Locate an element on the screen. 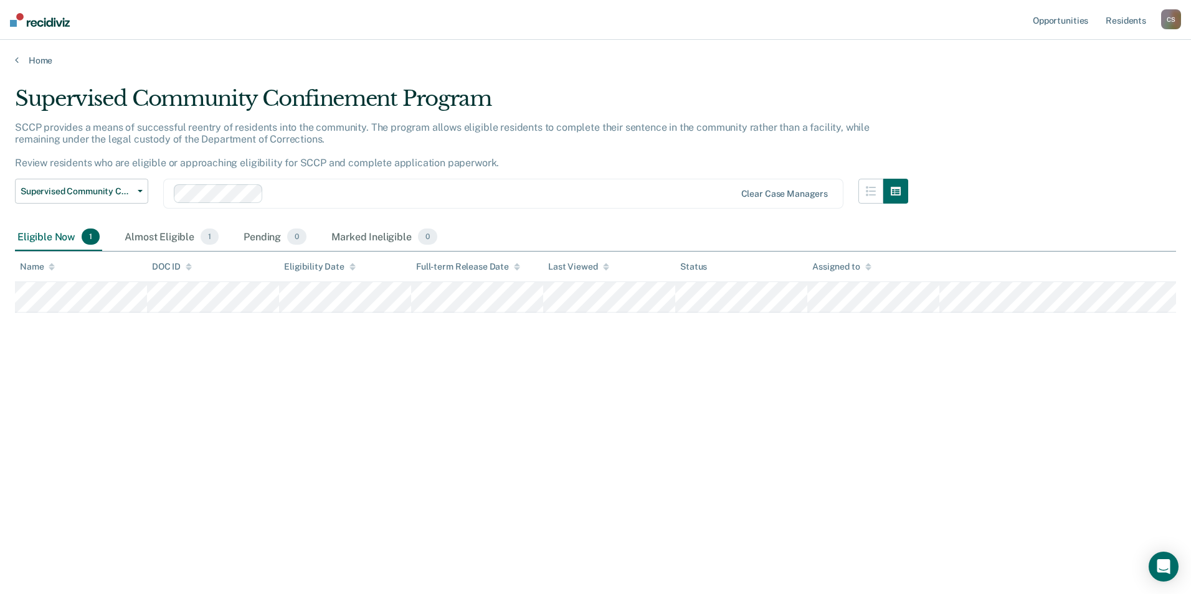 This screenshot has width=1191, height=594. div: Open Intercom Messenger is located at coordinates (1164, 567).